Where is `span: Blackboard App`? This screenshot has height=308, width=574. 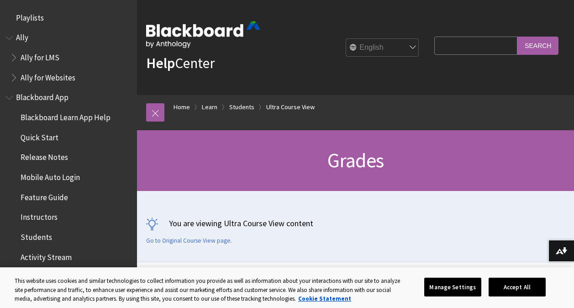 span: Blackboard App is located at coordinates (42, 96).